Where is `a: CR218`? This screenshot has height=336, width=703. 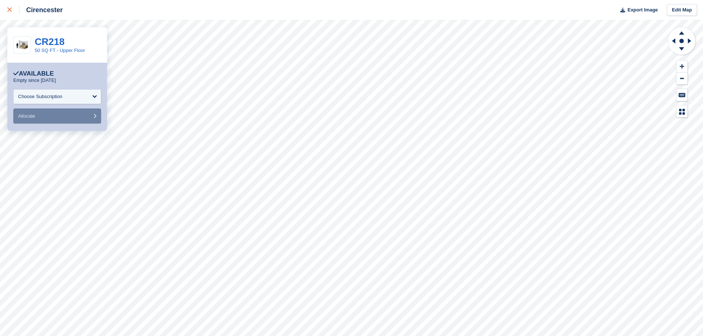 a: CR218 is located at coordinates (49, 42).